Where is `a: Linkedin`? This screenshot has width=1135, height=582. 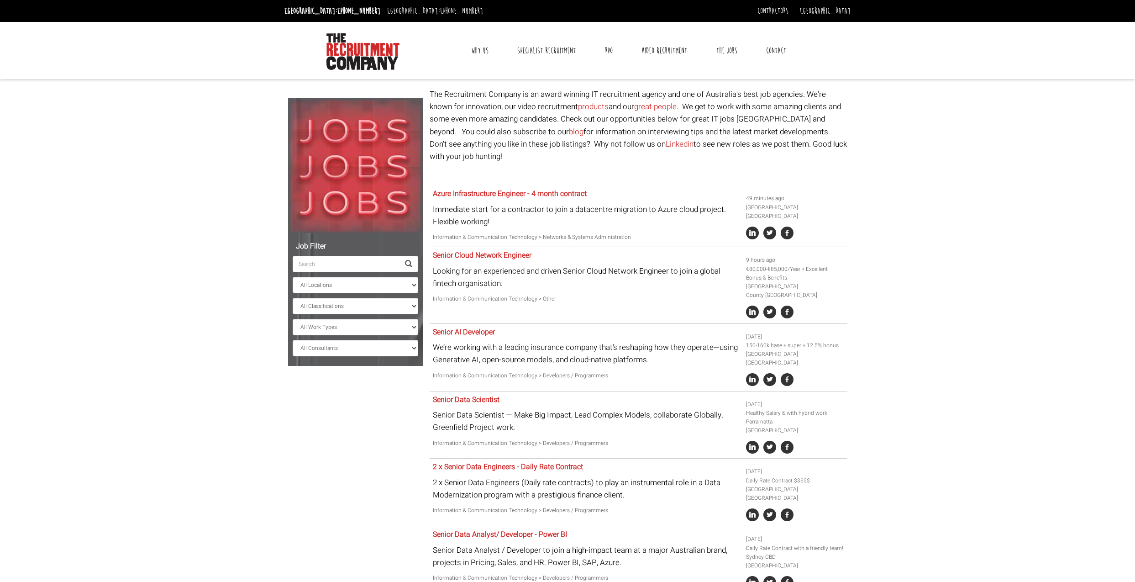
a: Linkedin is located at coordinates (679, 144).